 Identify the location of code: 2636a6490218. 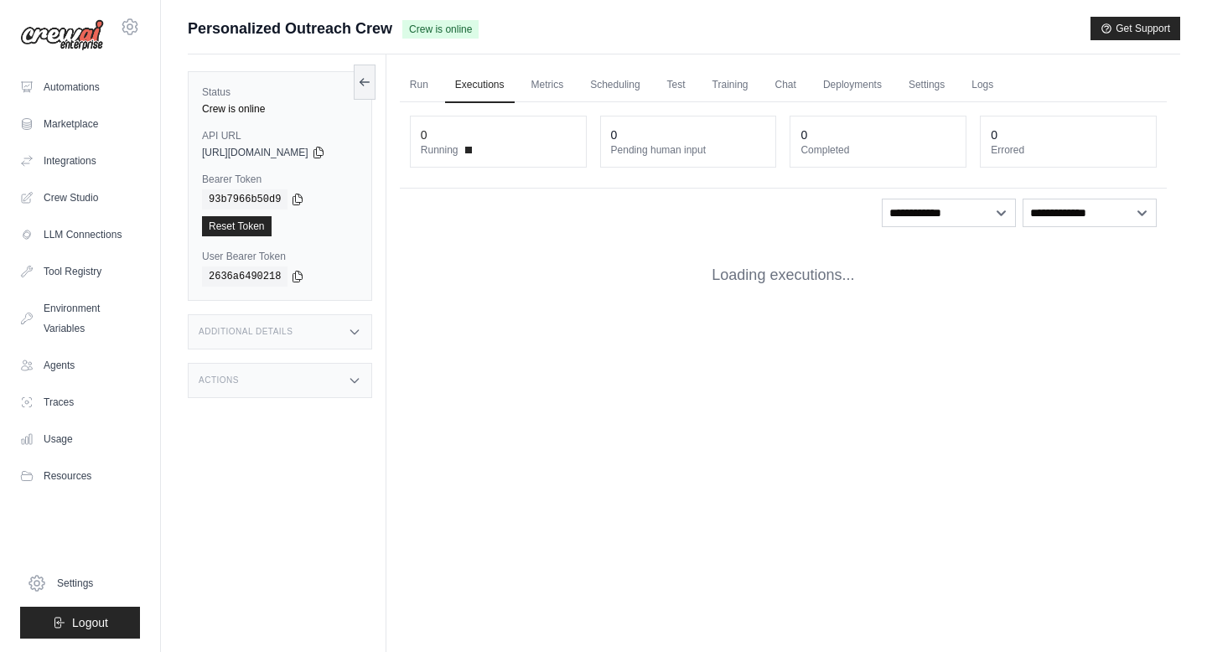
(245, 277).